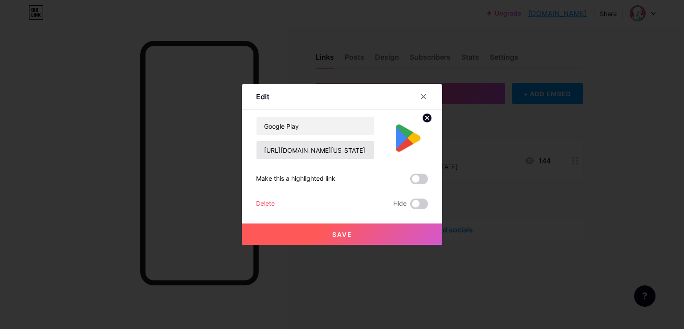 The height and width of the screenshot is (329, 684). I want to click on span: Save, so click(342, 234).